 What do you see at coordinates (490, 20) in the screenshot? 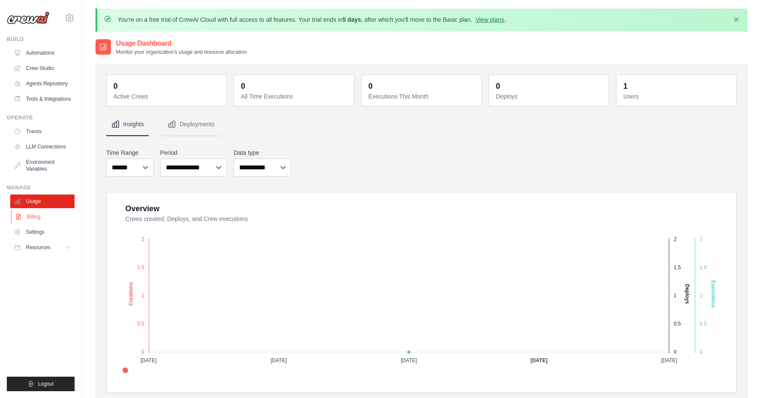
I see `a: View plans` at bounding box center [490, 20].